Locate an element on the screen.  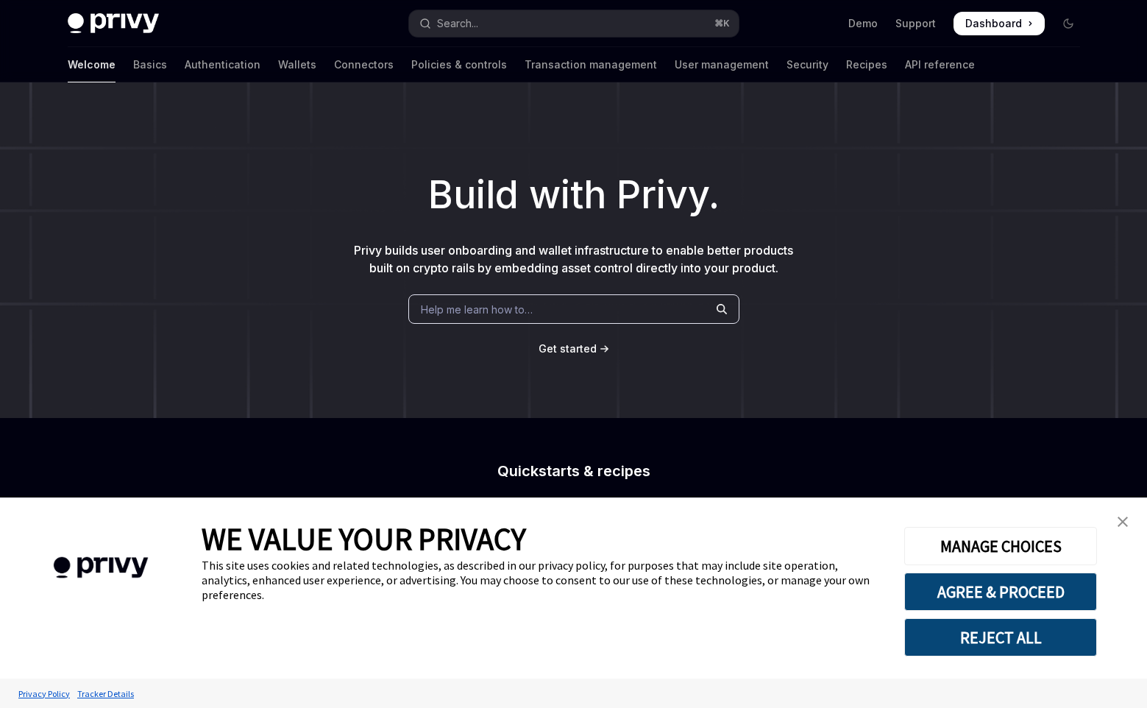
div: This site uses cookies and related technologies, as described in our privacy policy, for purposes... is located at coordinates (542, 580).